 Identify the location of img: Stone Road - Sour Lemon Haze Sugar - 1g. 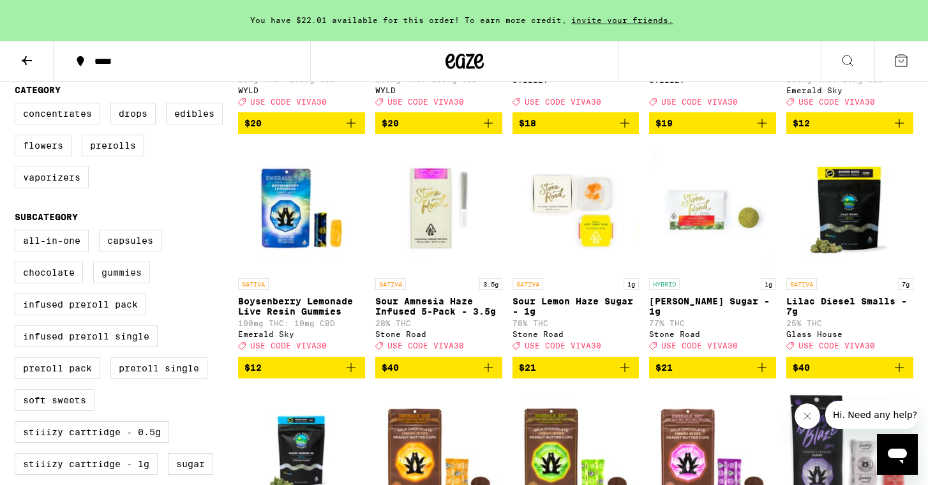
(575, 208).